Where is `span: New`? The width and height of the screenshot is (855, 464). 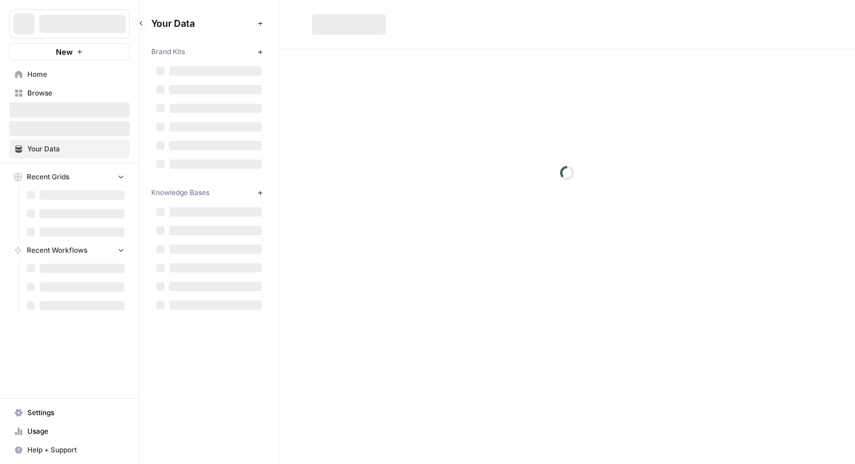 span: New is located at coordinates (64, 52).